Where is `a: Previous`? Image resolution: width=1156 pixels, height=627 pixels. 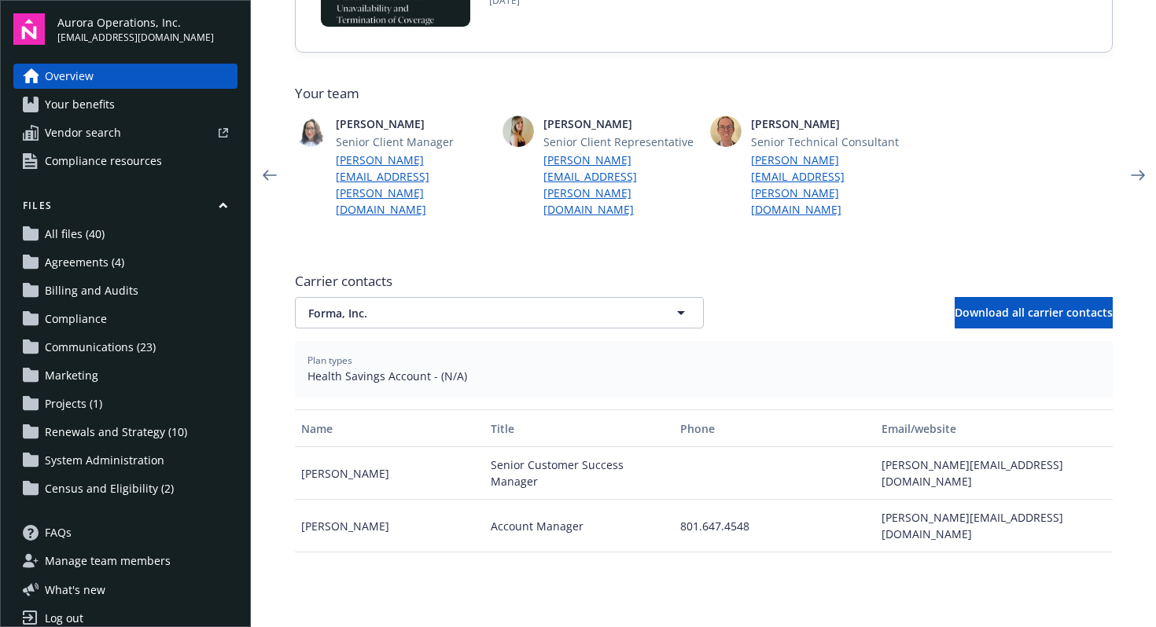 a: Previous is located at coordinates (270, 175).